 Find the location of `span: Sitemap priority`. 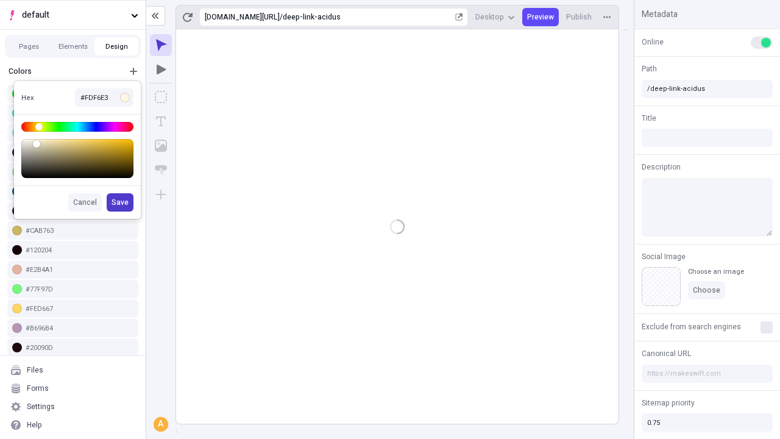

span: Sitemap priority is located at coordinates (668, 403).